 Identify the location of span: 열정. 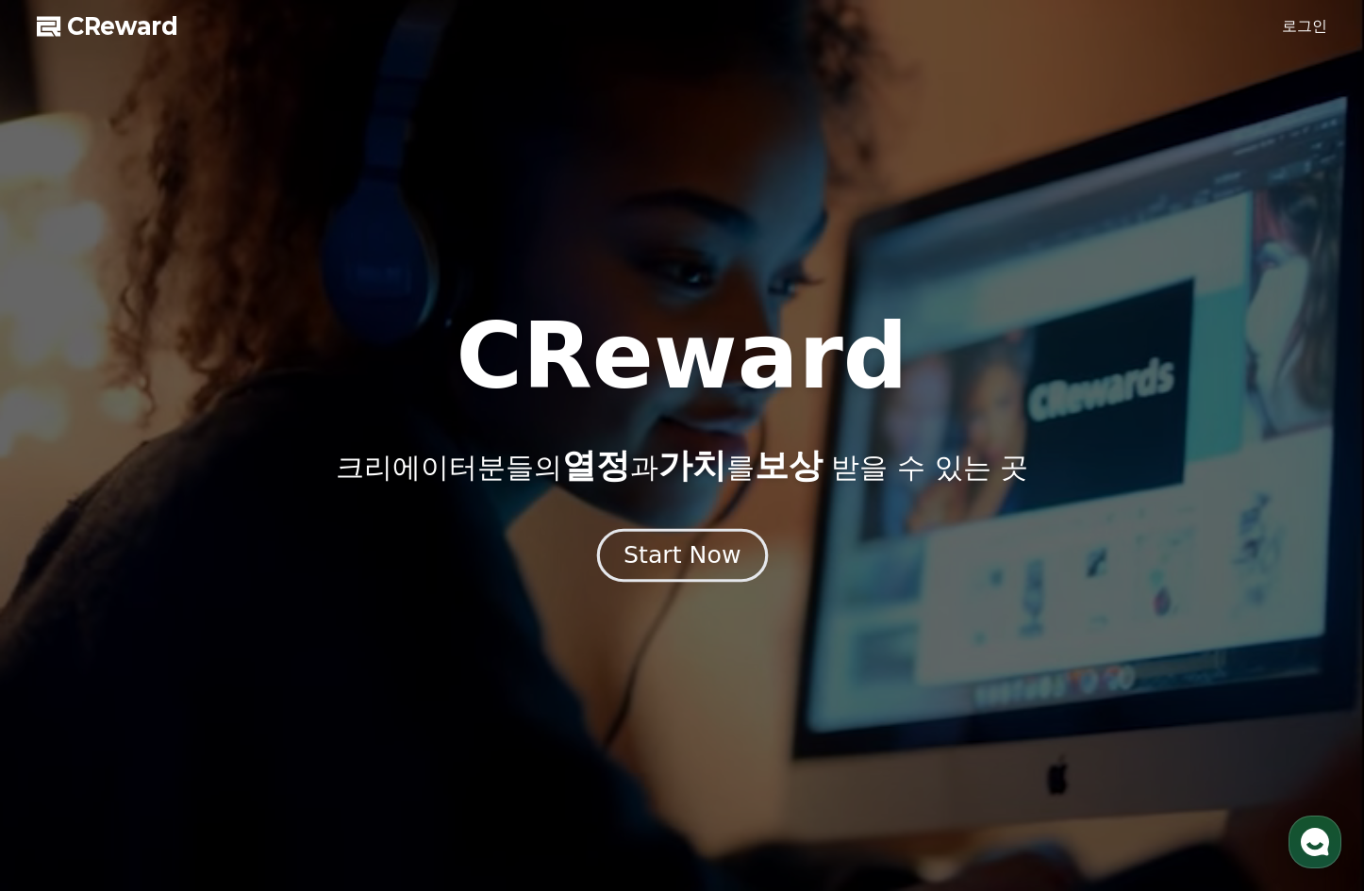
(596, 465).